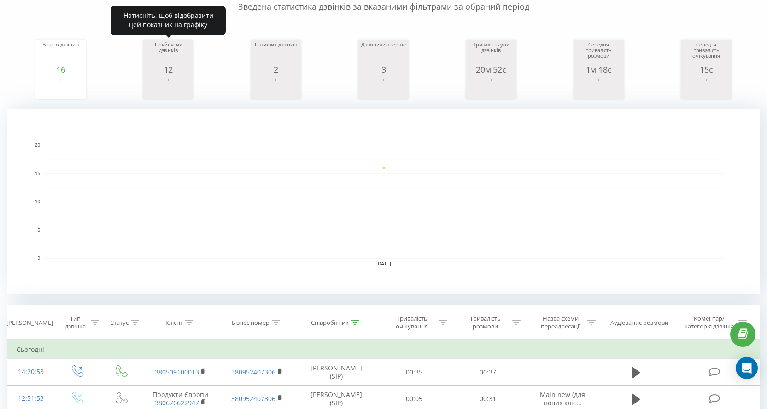 This screenshot has height=409, width=767. Describe the element at coordinates (383, 70) in the screenshot. I see `div: 3` at that location.